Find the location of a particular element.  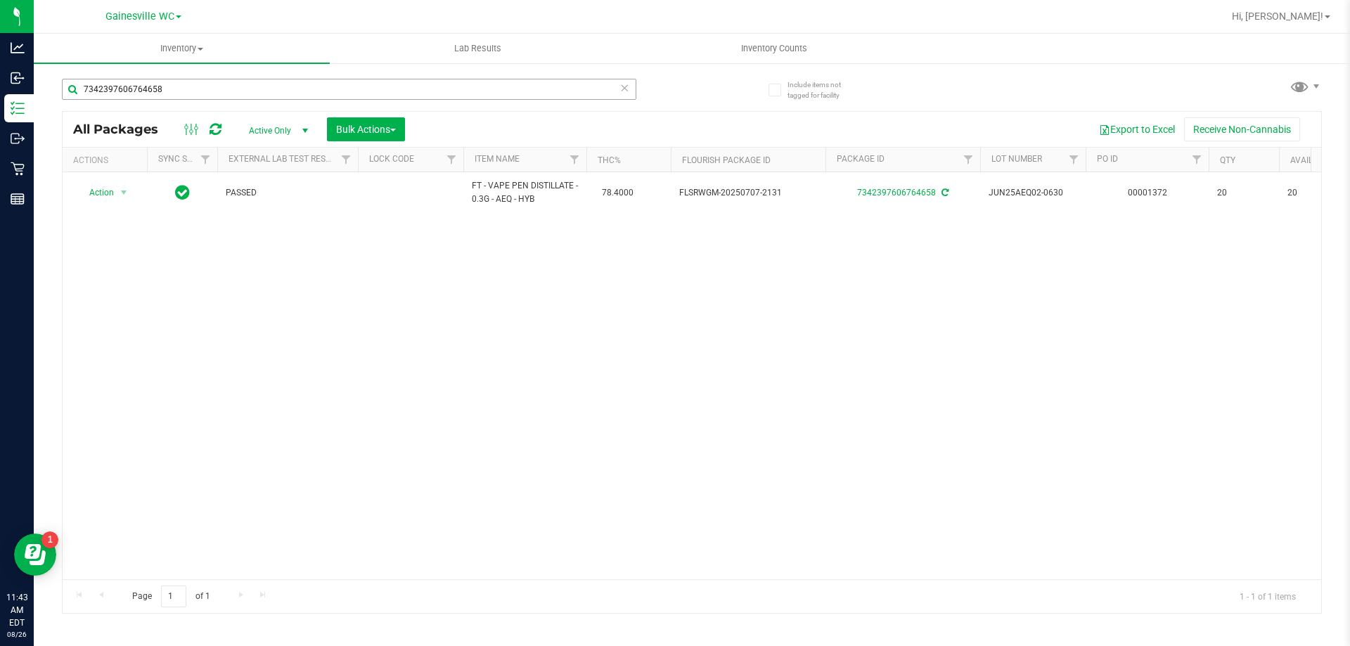

input: 1 is located at coordinates (174, 596).